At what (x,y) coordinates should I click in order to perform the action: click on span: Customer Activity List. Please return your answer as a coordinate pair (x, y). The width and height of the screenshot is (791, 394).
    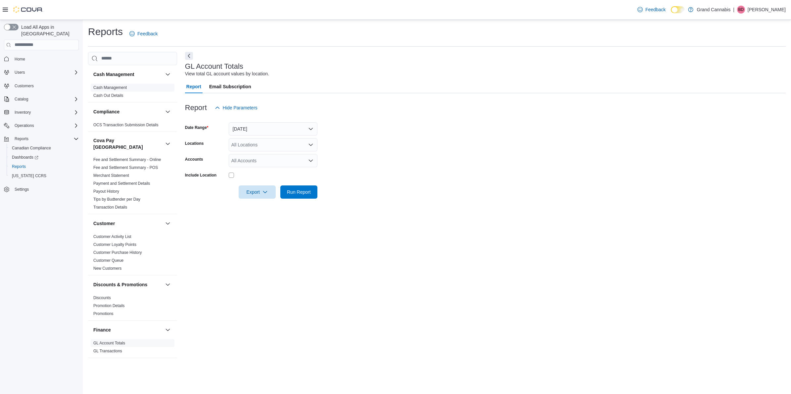
    Looking at the image, I should click on (112, 237).